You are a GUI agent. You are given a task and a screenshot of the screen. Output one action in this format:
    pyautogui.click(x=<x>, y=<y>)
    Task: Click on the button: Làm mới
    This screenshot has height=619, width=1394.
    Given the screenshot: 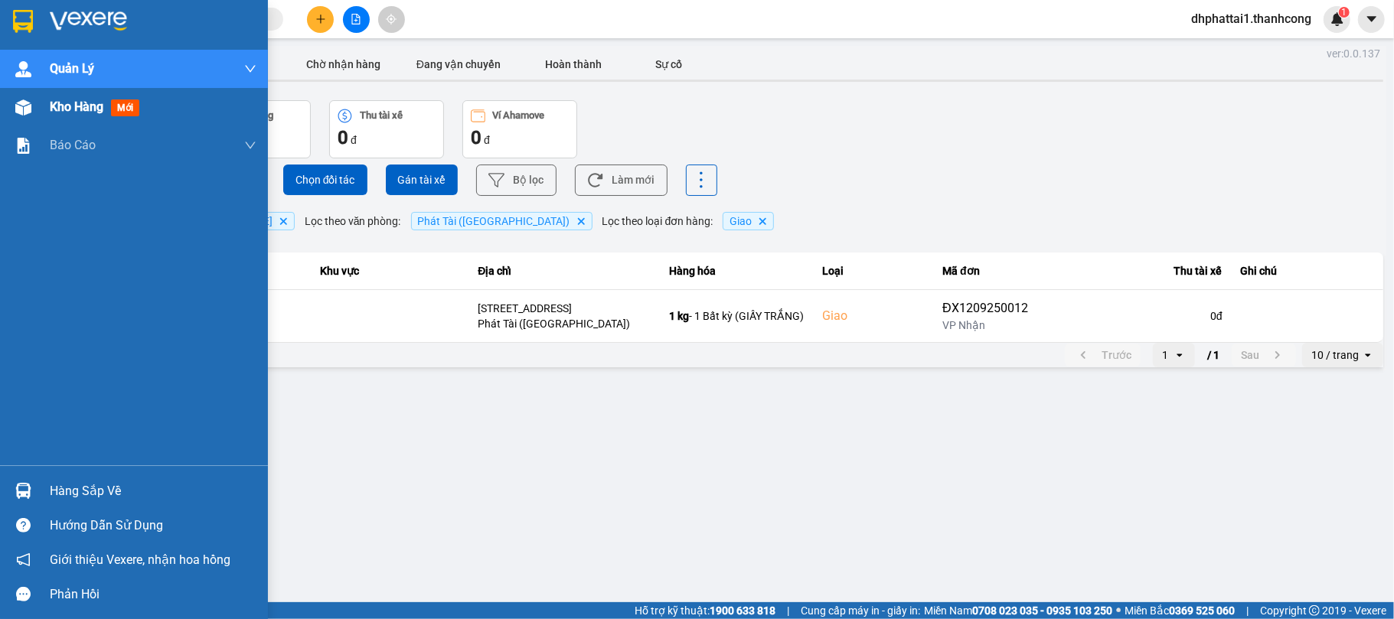 What is the action you would take?
    pyautogui.click(x=621, y=180)
    